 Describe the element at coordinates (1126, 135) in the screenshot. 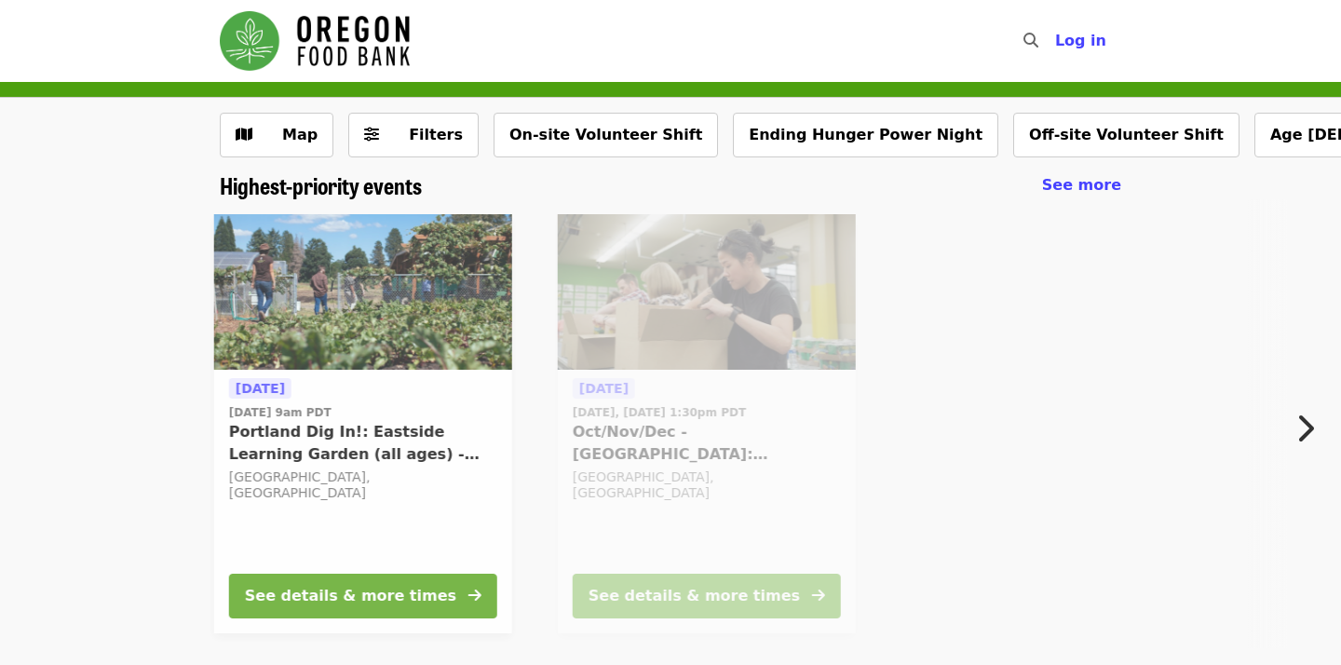

I see `button: Off-site Volunteer Shift` at that location.